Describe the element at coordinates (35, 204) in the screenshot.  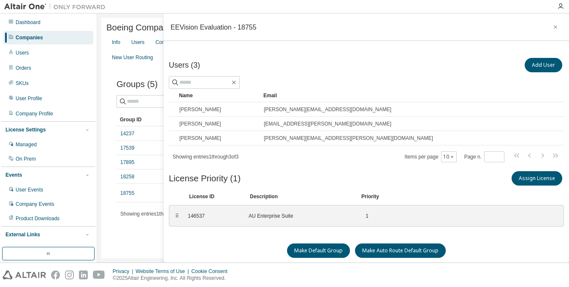
I see `div: Company Events` at that location.